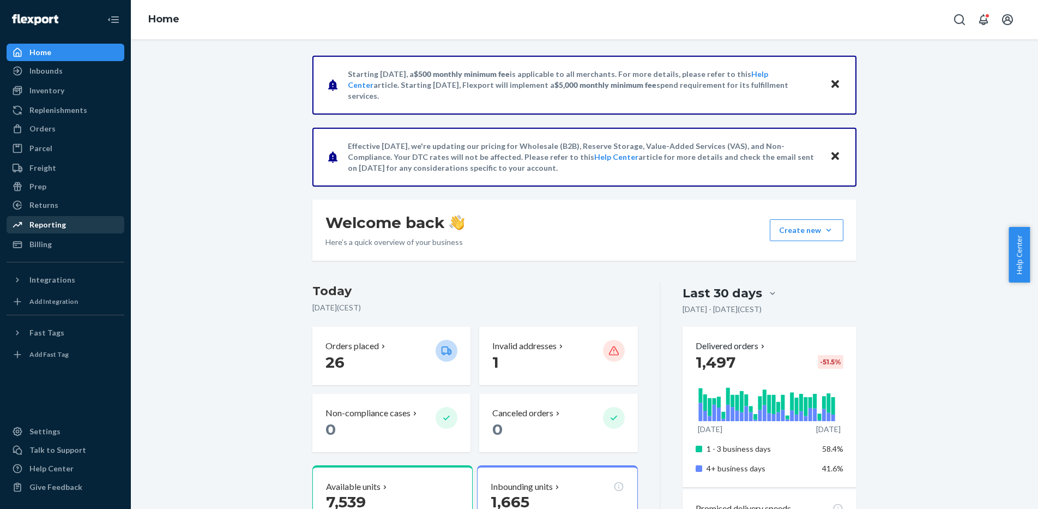  Describe the element at coordinates (1019, 255) in the screenshot. I see `button: Help Center` at that location.